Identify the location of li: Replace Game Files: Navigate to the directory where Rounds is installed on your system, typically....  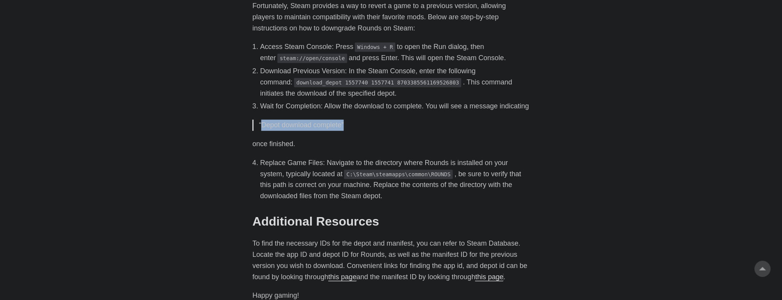
(395, 179).